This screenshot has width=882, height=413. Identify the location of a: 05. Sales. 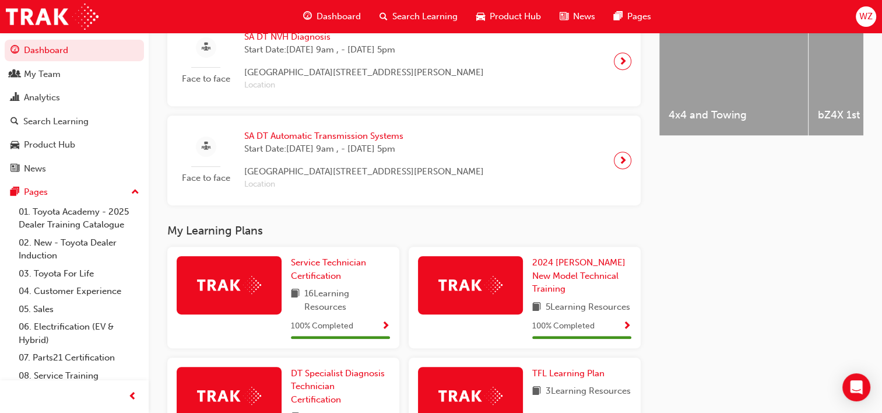
(79, 309).